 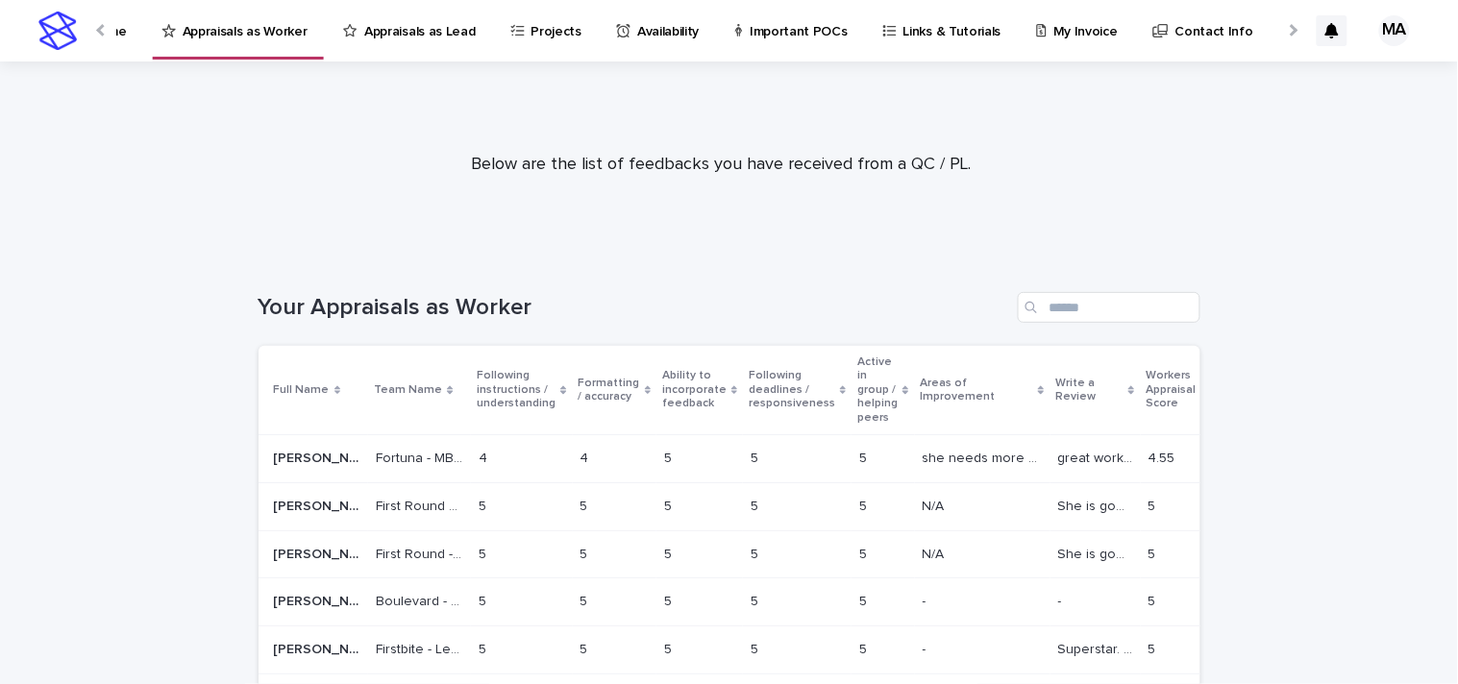 What do you see at coordinates (421, 648) in the screenshot?
I see `p: Firstbite - Lead Gen` at bounding box center [421, 648].